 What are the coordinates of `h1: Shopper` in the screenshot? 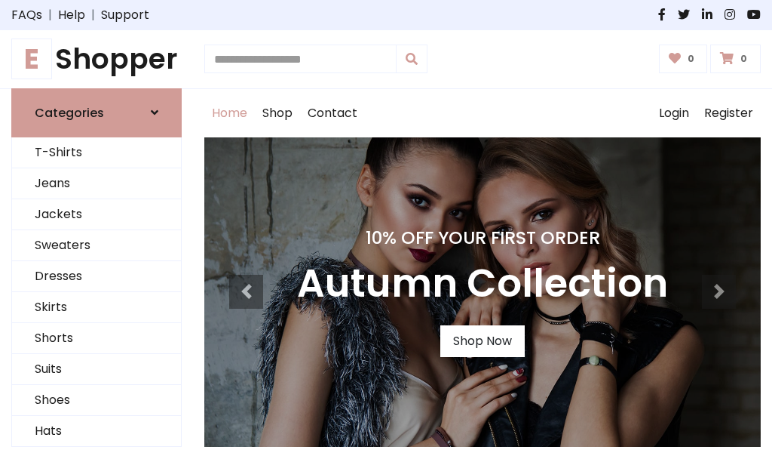 It's located at (97, 59).